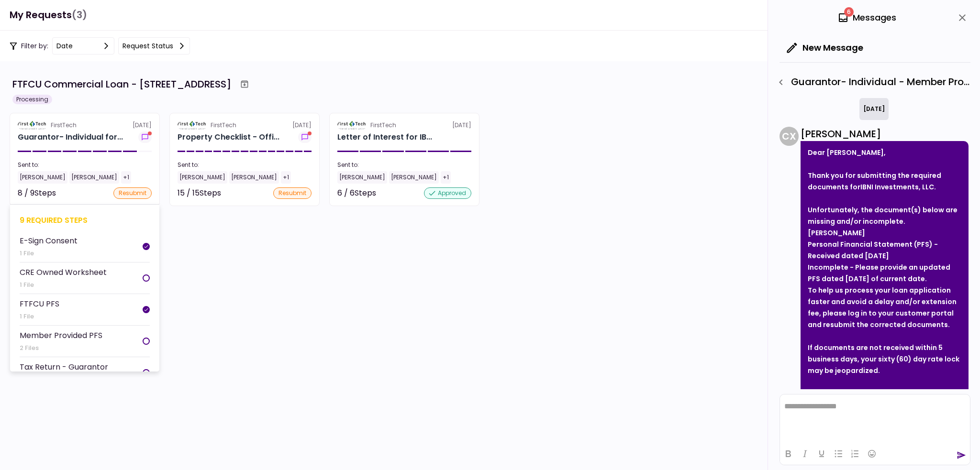 The image size is (980, 470). What do you see at coordinates (63, 272) in the screenshot?
I see `div: CRE Owned Worksheet` at bounding box center [63, 272].